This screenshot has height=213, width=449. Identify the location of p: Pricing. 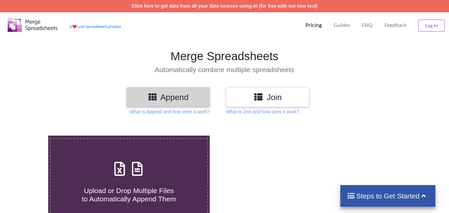
(314, 25).